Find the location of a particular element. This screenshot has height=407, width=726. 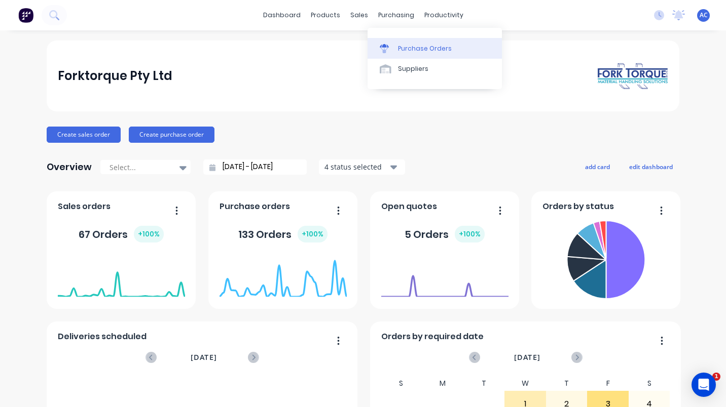

div: 67 Orders is located at coordinates (121, 234).